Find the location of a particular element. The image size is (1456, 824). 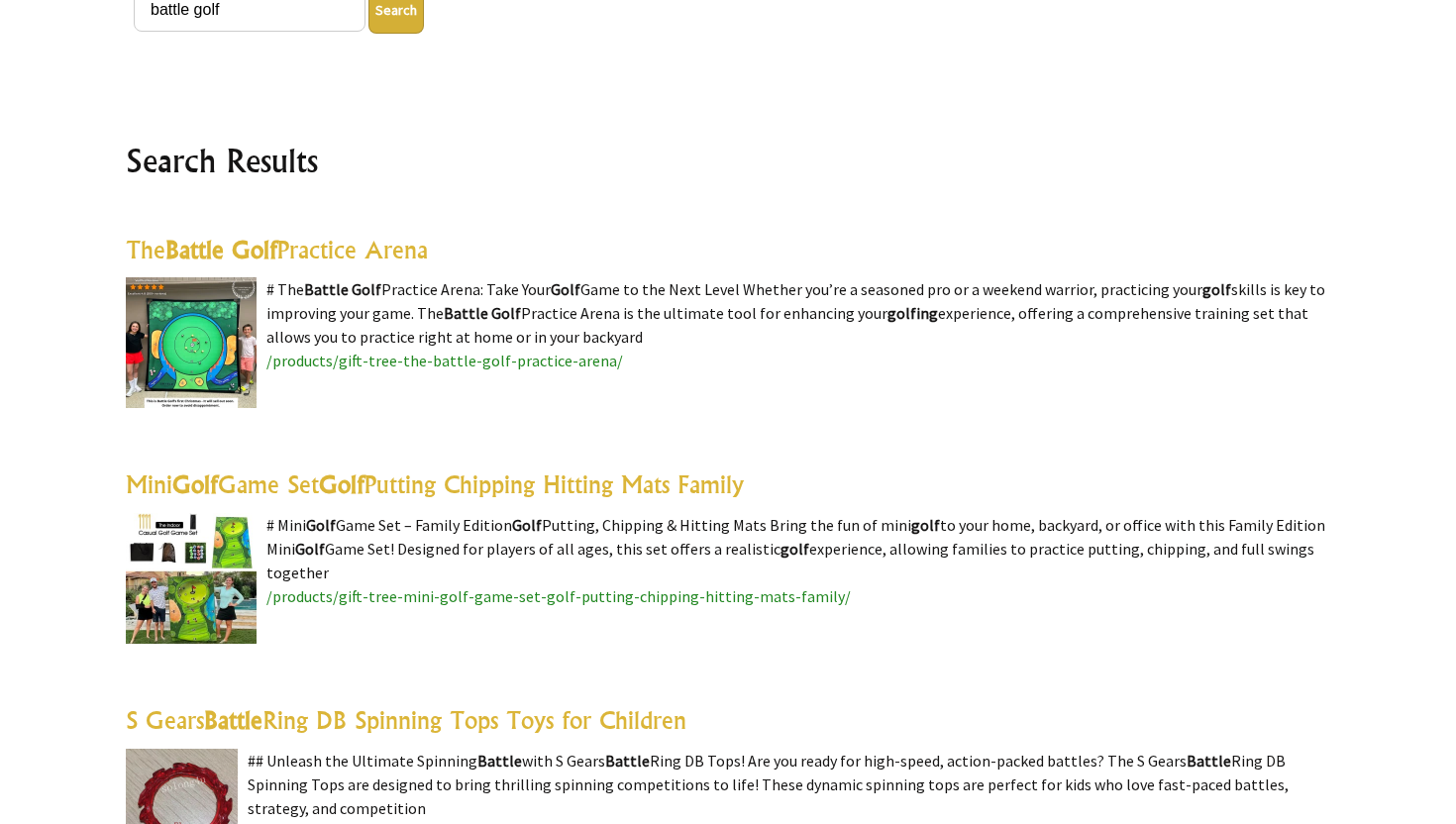

a: /products/gift-tree-mini-golf-game-set-golf-putting-chipping-hitting-mats-family/ is located at coordinates (559, 596).